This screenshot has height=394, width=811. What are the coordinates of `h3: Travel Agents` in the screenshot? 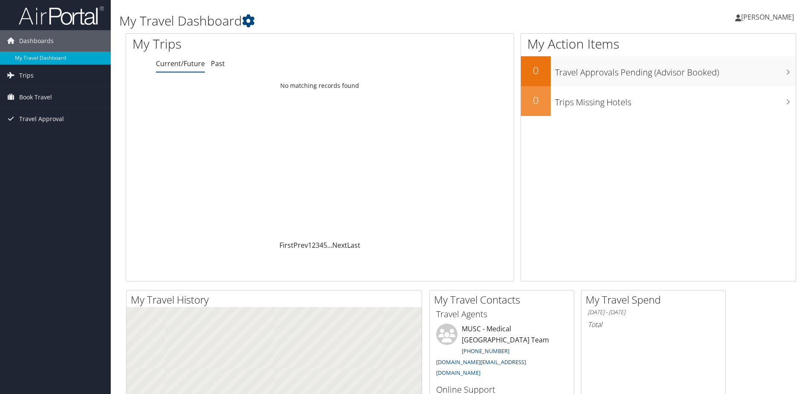 It's located at (502, 314).